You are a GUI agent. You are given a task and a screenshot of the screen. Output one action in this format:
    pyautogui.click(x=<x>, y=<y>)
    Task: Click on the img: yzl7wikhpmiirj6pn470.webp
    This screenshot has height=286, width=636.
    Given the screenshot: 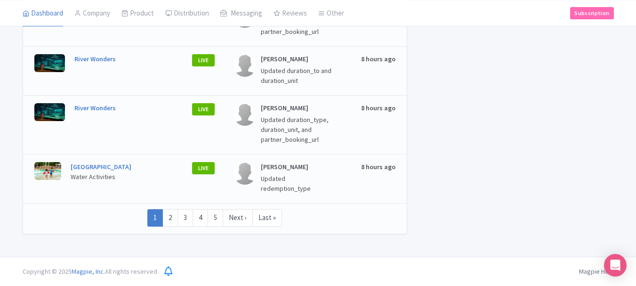 What is the action you would take?
    pyautogui.click(x=48, y=171)
    